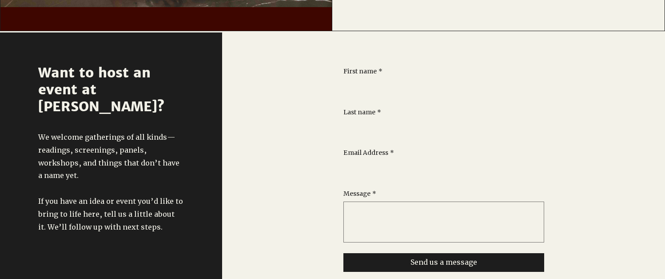 Image resolution: width=665 pixels, height=279 pixels. What do you see at coordinates (360, 194) in the screenshot?
I see `label: Message` at bounding box center [360, 194].